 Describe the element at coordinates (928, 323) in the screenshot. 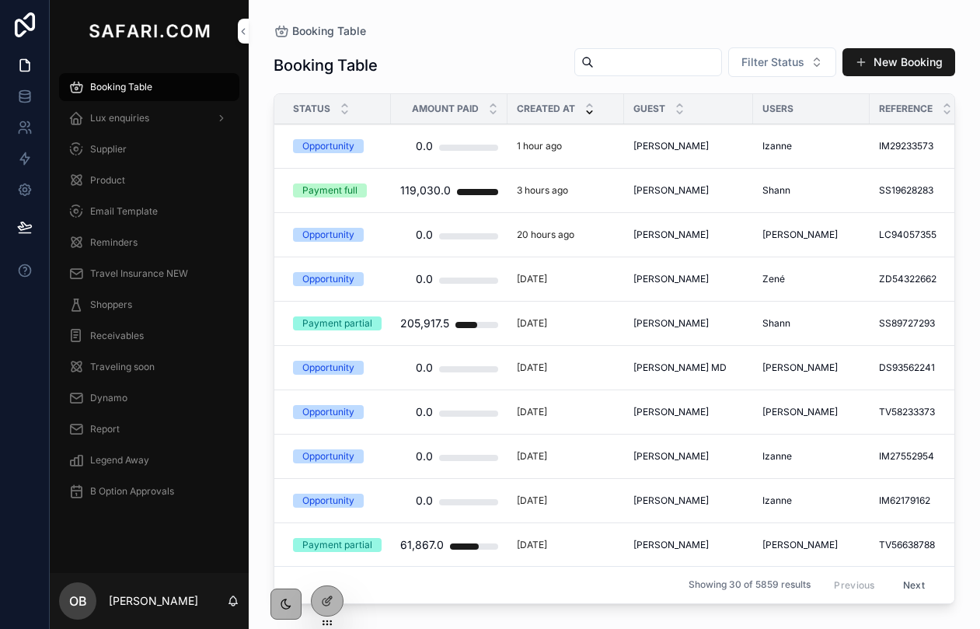

I see `a: SS89727293` at that location.